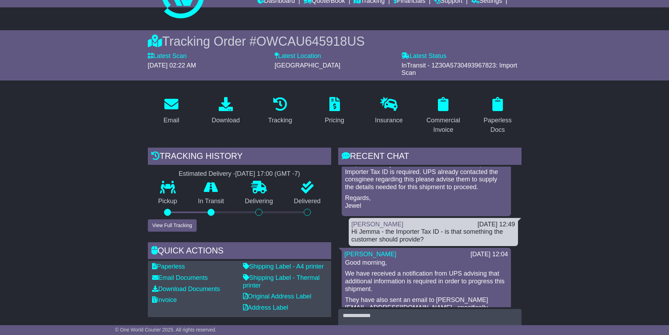 The width and height of the screenshot is (669, 335). Describe the element at coordinates (164, 300) in the screenshot. I see `a: Invoice` at that location.